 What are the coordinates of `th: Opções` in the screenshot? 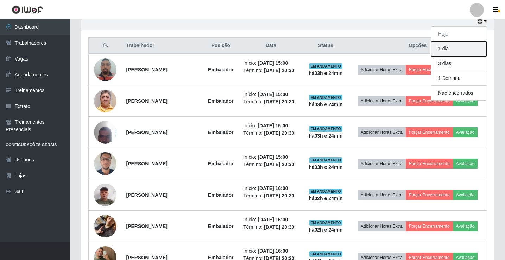 It's located at (417, 46).